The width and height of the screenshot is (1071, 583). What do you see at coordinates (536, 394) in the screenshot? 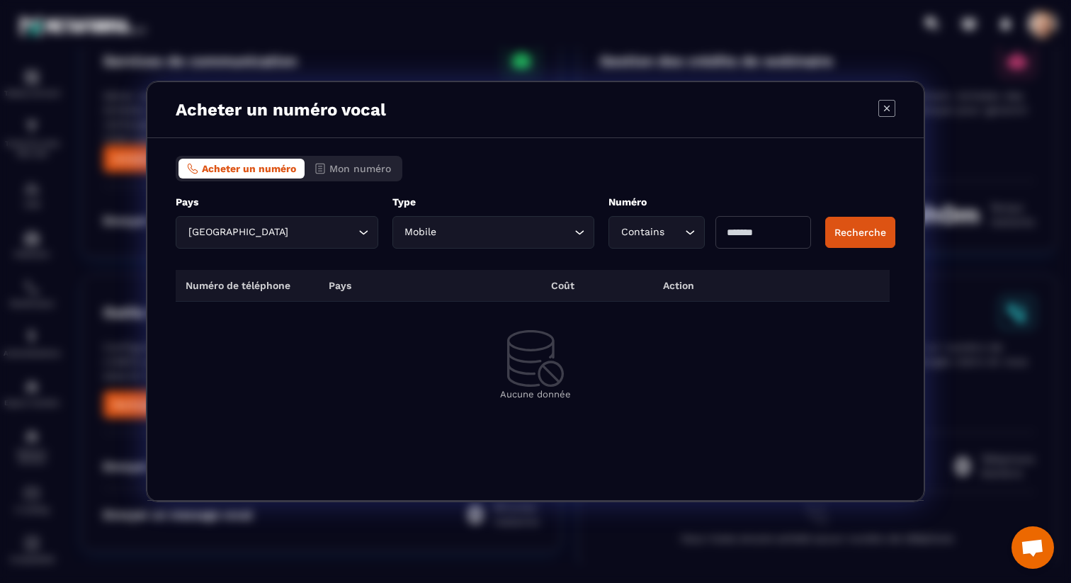
I see `p: Aucune donnée` at bounding box center [536, 394].